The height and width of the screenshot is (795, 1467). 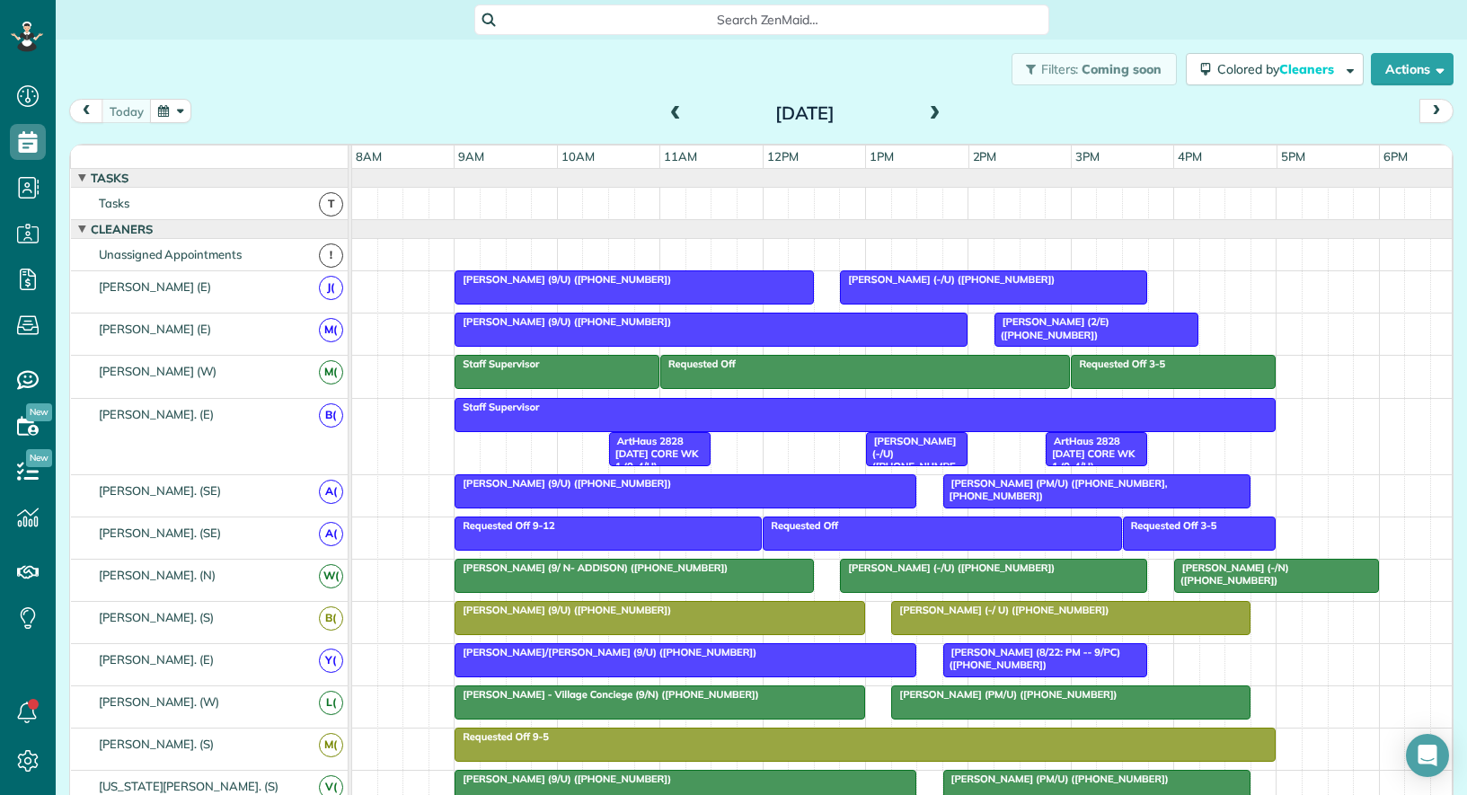 I want to click on span: Filters:, so click(x=1060, y=69).